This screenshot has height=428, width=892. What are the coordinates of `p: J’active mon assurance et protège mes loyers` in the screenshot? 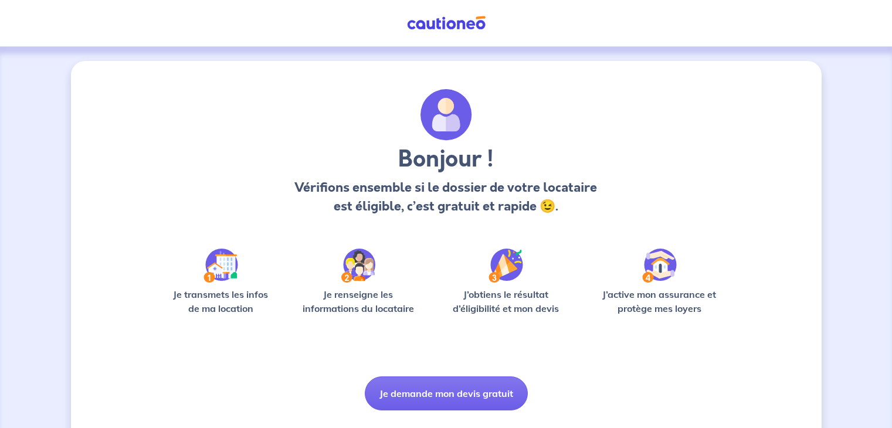 It's located at (659, 301).